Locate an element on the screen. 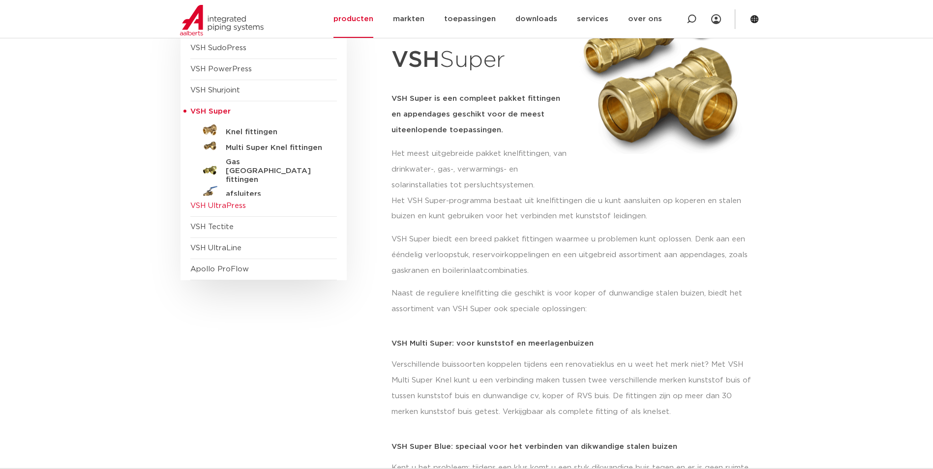  span: VSH Tectite is located at coordinates (212, 227).